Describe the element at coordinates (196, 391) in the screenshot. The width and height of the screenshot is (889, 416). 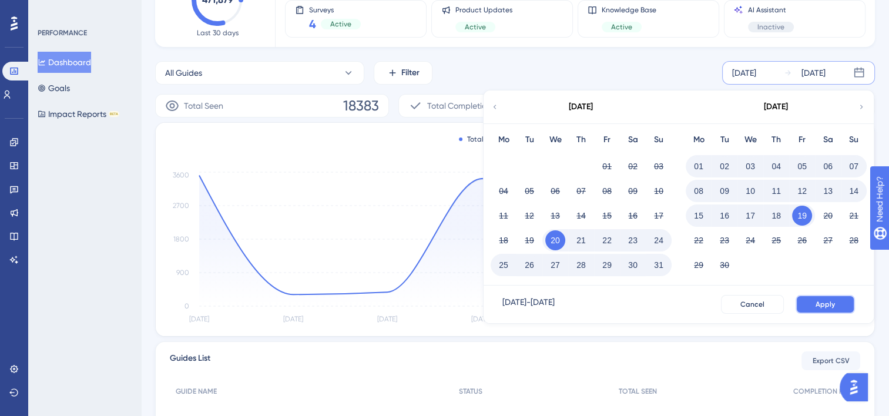
I see `span: GUIDE NAME` at that location.